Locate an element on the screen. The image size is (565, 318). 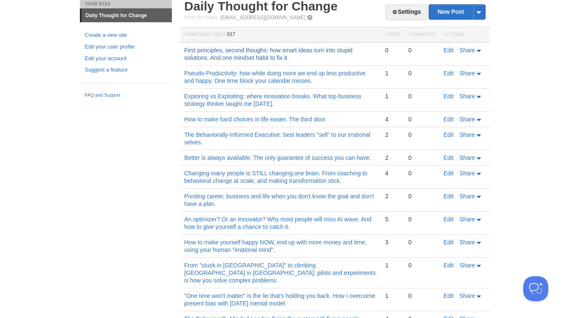
a: First principles, second thoughs: how smart ideas turn into stupid solutions. And one mindset hab... is located at coordinates (268, 54).